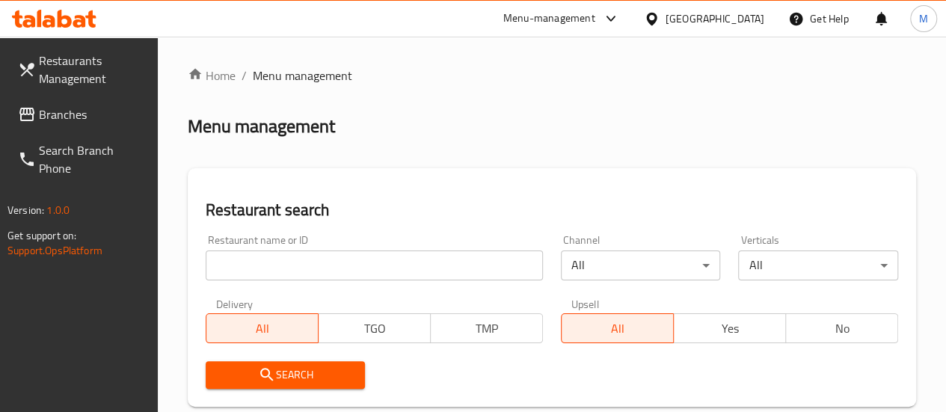 The width and height of the screenshot is (946, 412). Describe the element at coordinates (82, 159) in the screenshot. I see `a: Search Branch Phone` at that location.